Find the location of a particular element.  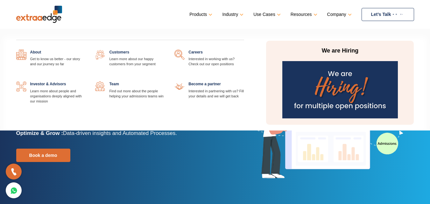

b: Optimize & Grow : is located at coordinates (39, 133).